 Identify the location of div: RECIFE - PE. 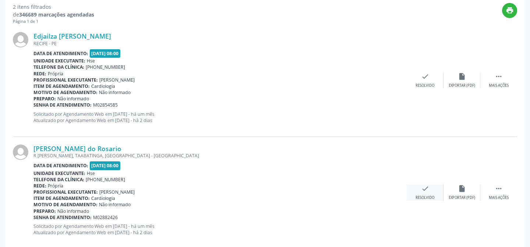
(220, 43).